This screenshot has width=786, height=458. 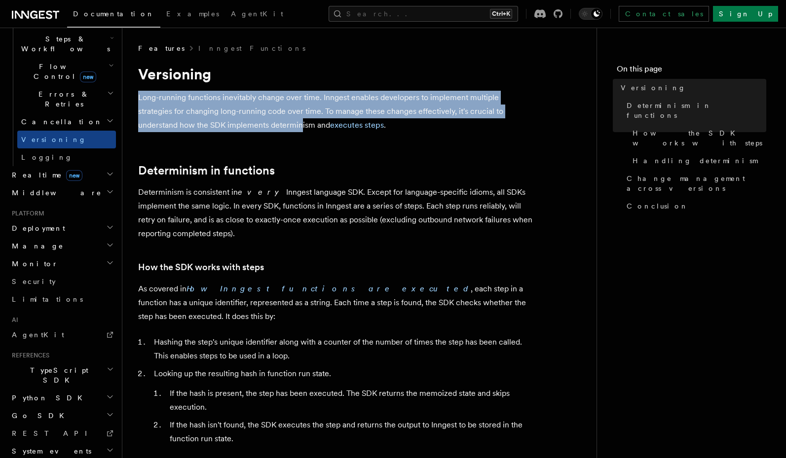 I want to click on button: Cancellation, so click(x=67, y=122).